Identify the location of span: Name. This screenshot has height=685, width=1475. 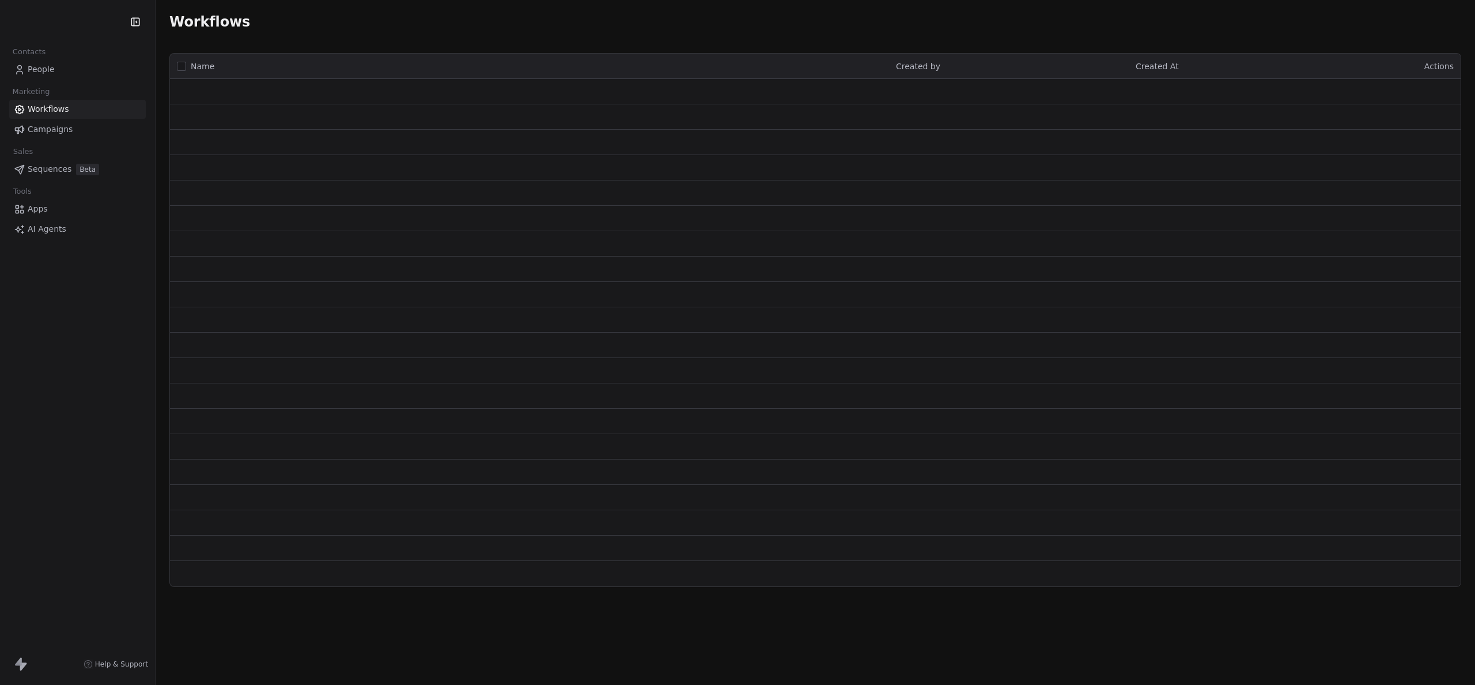
(202, 66).